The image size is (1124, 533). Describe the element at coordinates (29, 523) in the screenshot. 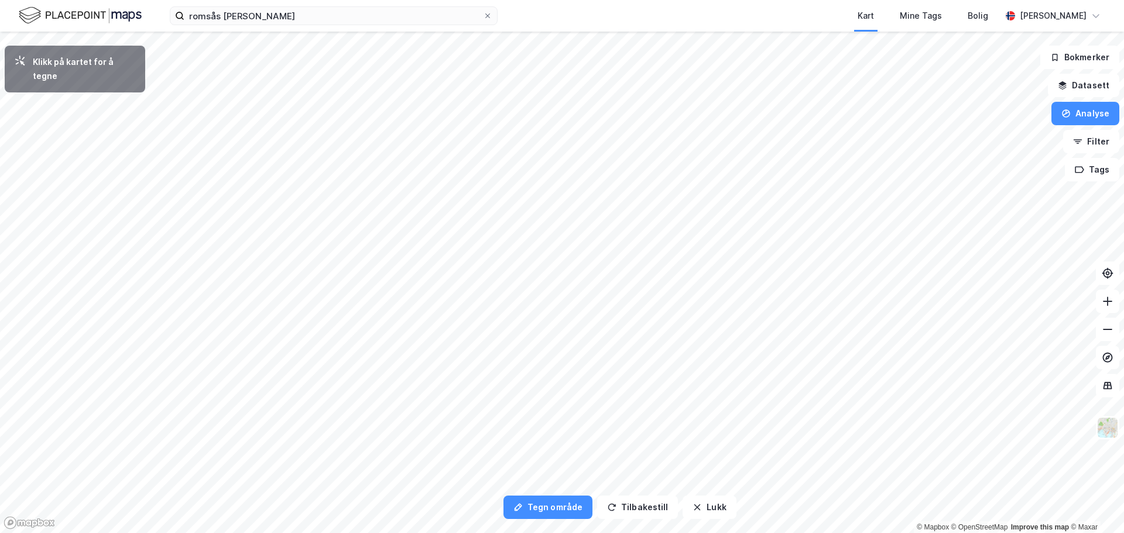

I see `a: Mapbox homepage` at that location.